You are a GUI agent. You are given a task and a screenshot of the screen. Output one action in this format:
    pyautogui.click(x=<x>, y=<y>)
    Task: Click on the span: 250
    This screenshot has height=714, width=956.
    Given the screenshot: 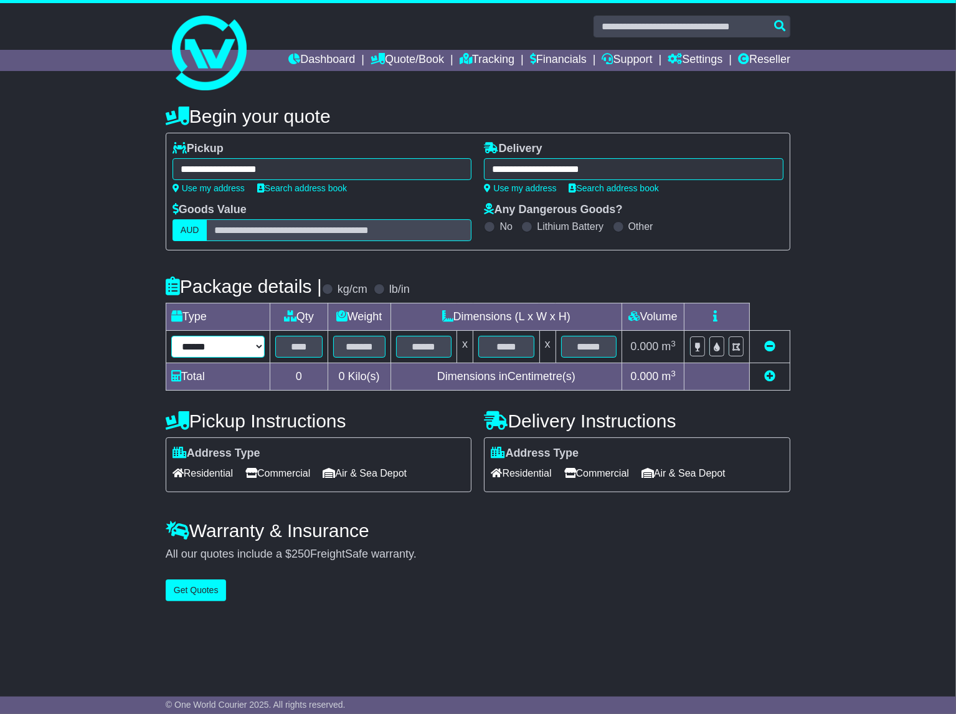 What is the action you would take?
    pyautogui.click(x=301, y=554)
    